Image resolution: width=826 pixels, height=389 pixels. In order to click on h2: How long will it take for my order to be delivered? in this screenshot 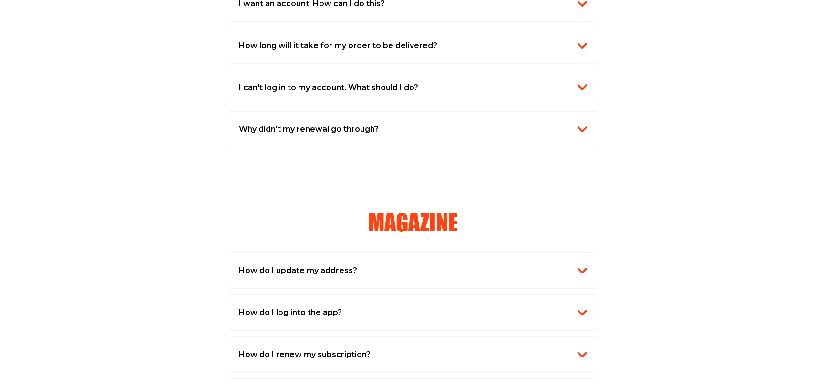, I will do `click(338, 46)`.